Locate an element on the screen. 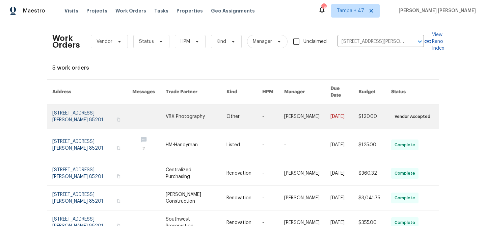  span: Geo Assignments is located at coordinates (233, 11).